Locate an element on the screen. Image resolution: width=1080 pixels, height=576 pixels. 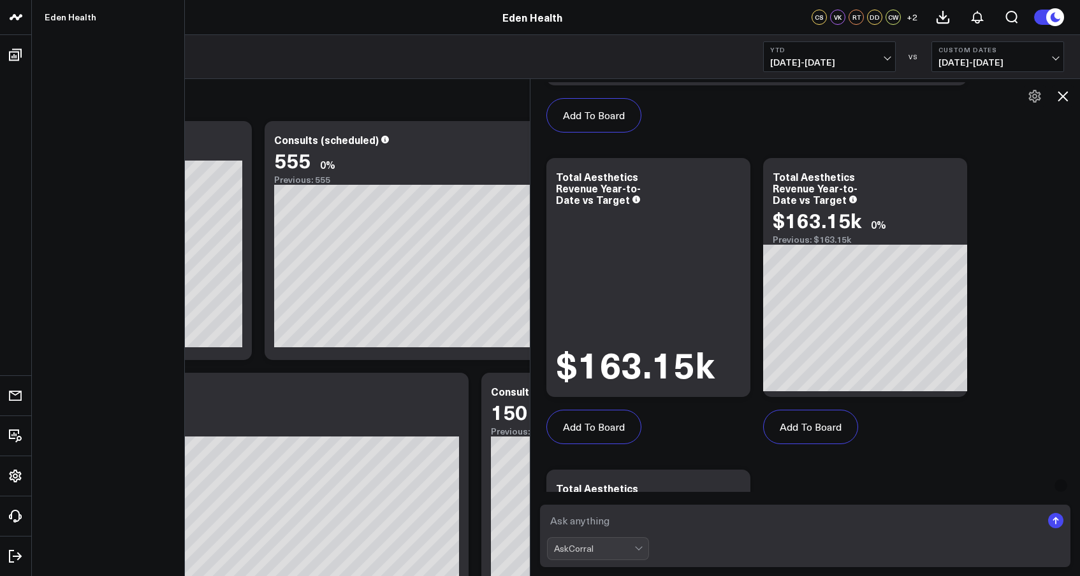
div: Consults (scheduled) is located at coordinates (326, 140).